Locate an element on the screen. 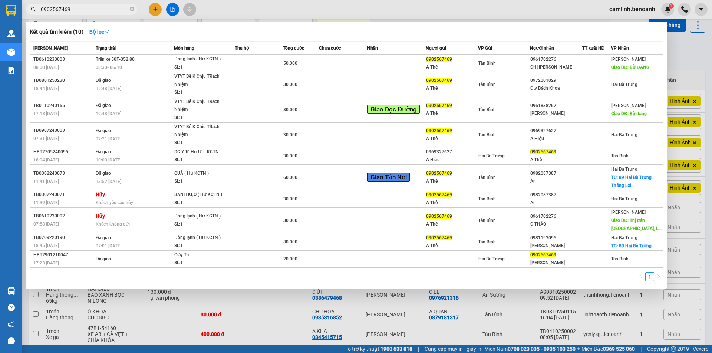 This screenshot has width=712, height=353. span: VP Nhận is located at coordinates (620, 48).